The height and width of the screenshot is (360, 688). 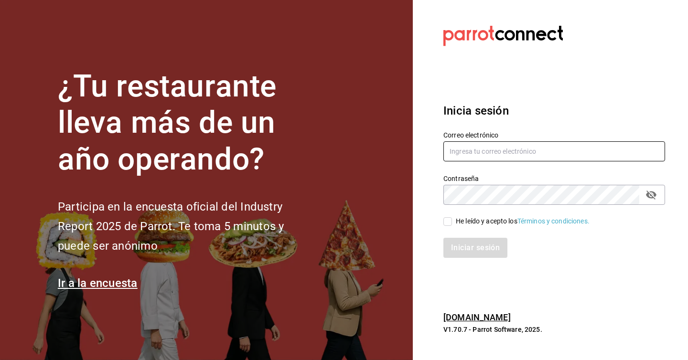 What do you see at coordinates (187, 227) in the screenshot?
I see `h2: Participa en la encuesta oficial del Industry Report 2025 de Parrot. Te toma 5 minutos y puede se...` at bounding box center [187, 227].